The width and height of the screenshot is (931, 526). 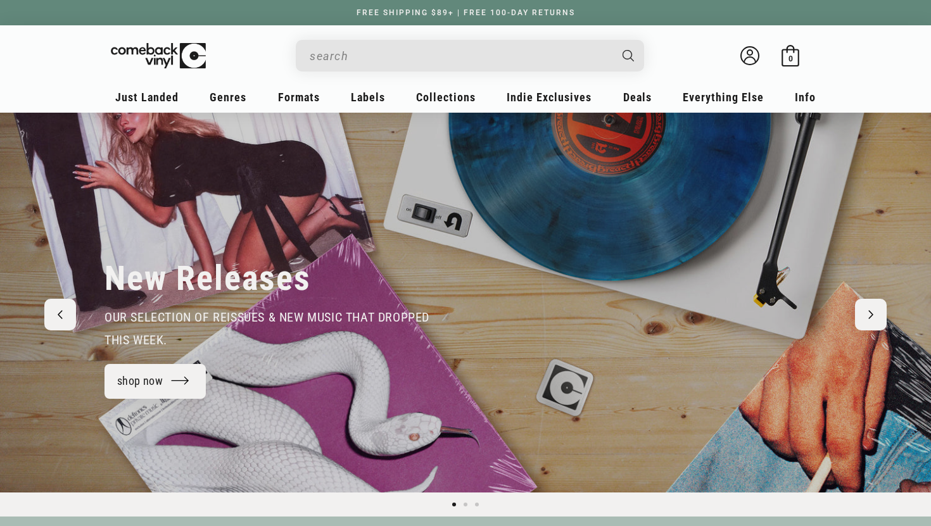 I want to click on a: shop now, so click(x=155, y=381).